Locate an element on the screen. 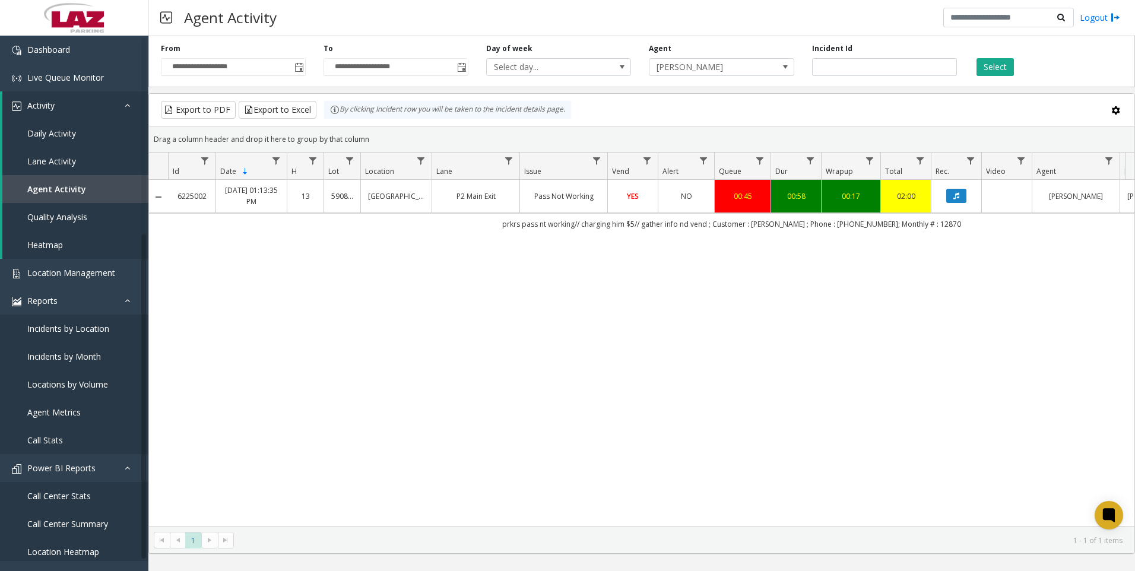 The height and width of the screenshot is (571, 1135). a: 00:17 is located at coordinates (851, 196).